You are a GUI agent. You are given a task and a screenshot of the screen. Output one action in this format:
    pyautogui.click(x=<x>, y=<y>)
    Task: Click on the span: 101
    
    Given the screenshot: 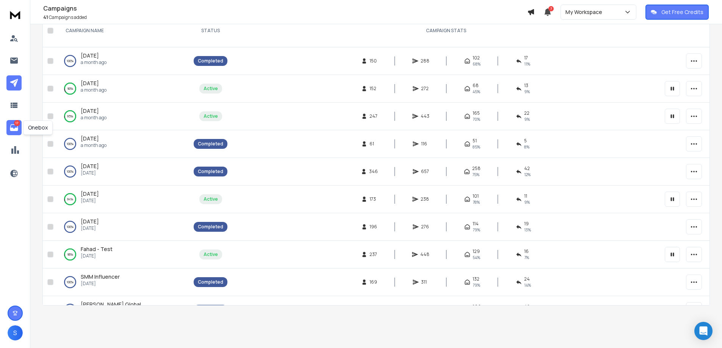 What is the action you would take?
    pyautogui.click(x=476, y=196)
    